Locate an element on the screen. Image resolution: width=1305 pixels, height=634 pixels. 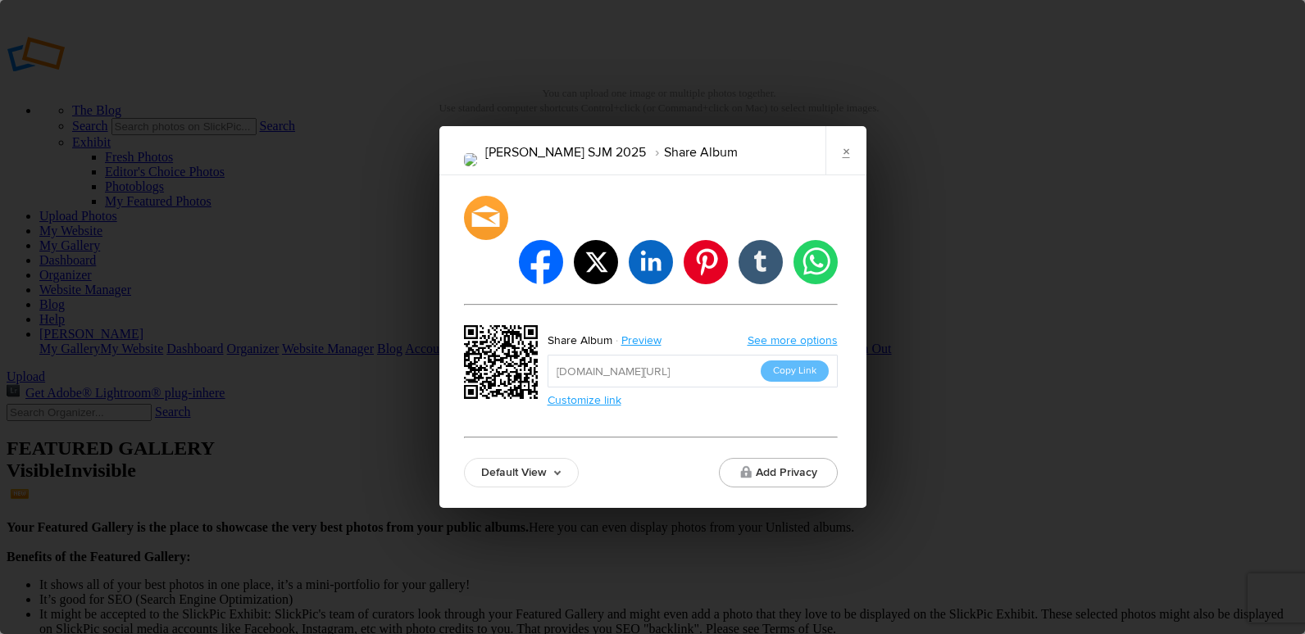
li: linkedin is located at coordinates (651, 262).